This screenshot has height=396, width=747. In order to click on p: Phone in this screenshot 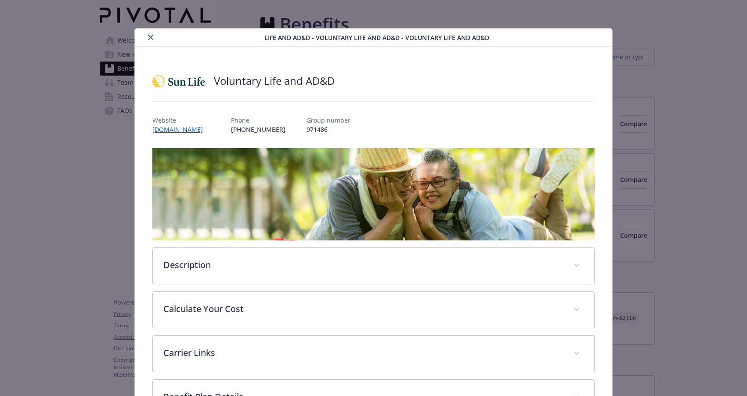, I will do `click(258, 120)`.